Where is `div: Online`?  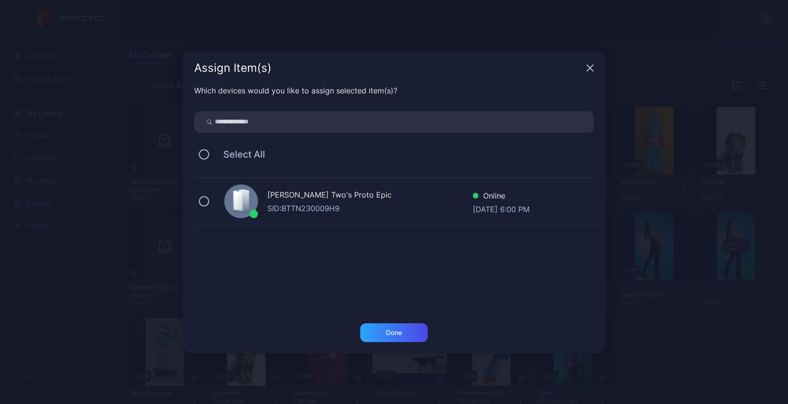
div: Online is located at coordinates (501, 197).